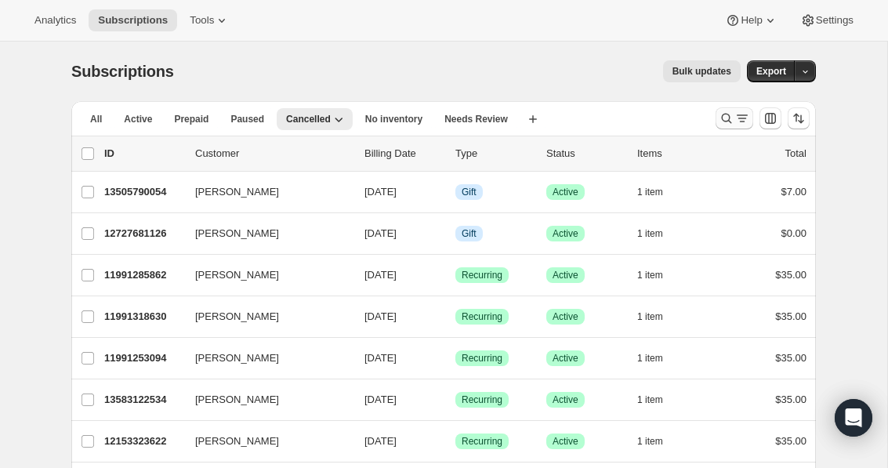  I want to click on span: All, so click(96, 119).